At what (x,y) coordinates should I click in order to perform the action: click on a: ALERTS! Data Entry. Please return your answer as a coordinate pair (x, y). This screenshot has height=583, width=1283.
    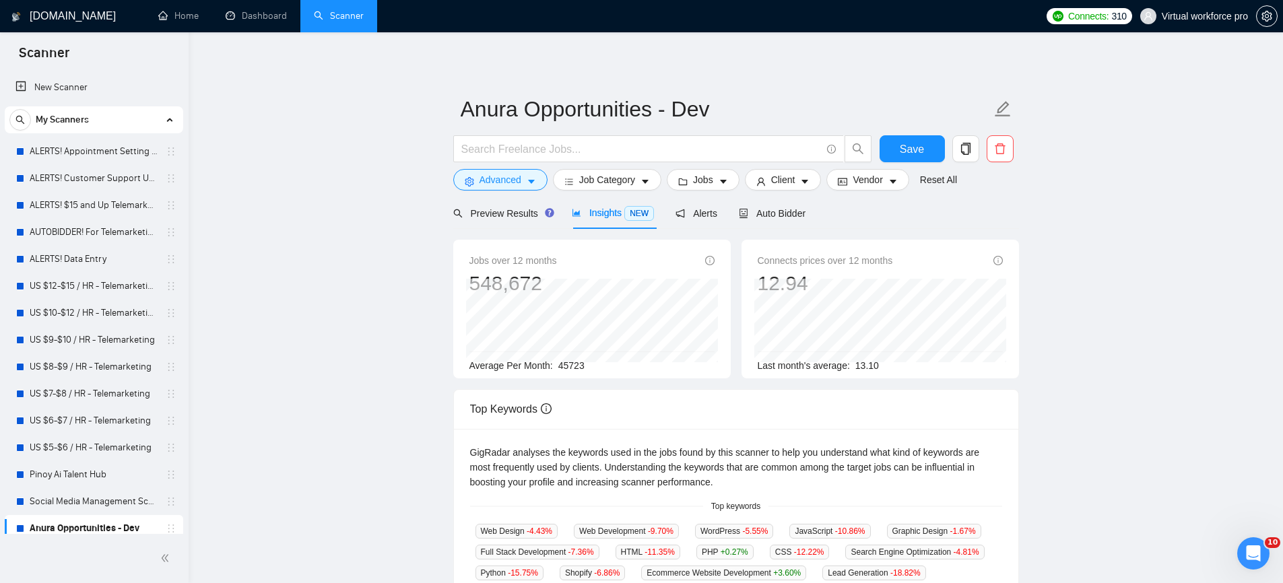
    Looking at the image, I should click on (94, 259).